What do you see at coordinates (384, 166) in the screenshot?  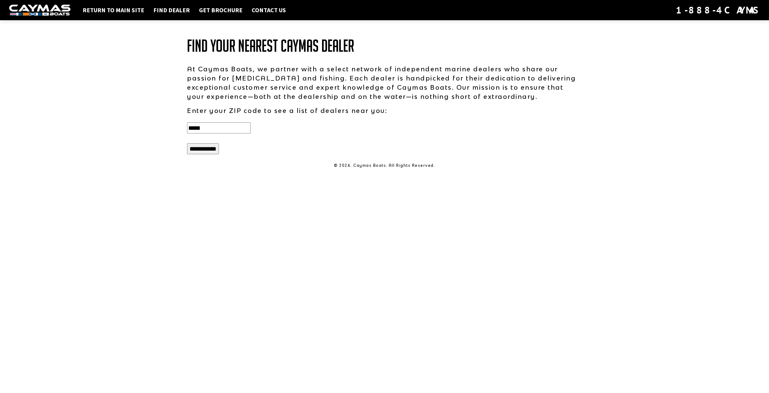 I see `p: © 2024. Caymas Boats. All Rights Reserved.` at bounding box center [384, 166].